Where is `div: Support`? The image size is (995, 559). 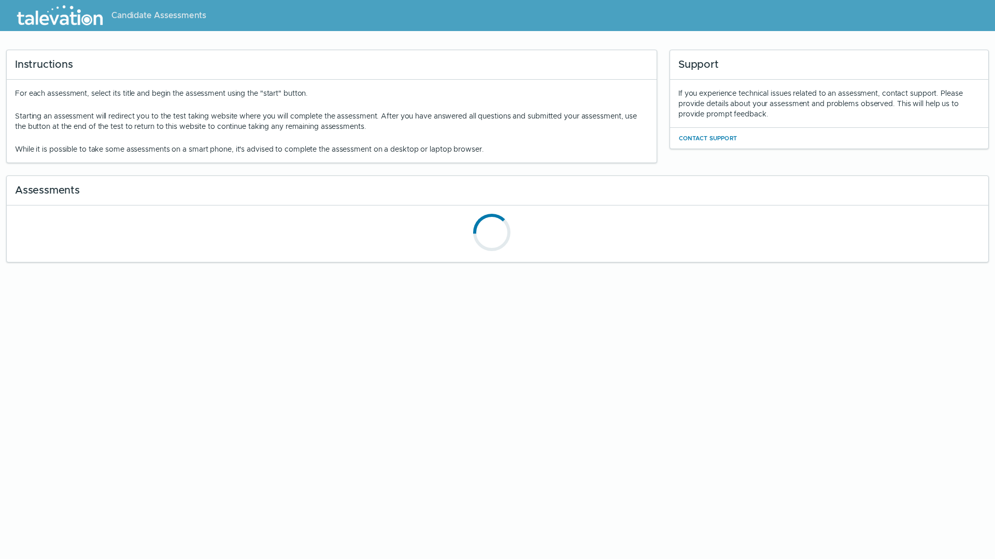
div: Support is located at coordinates (829, 65).